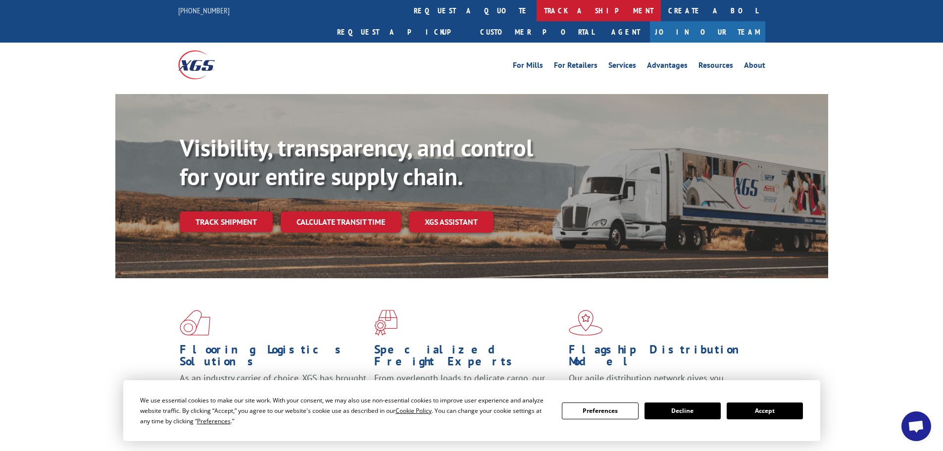  What do you see at coordinates (527, 67) in the screenshot?
I see `a: For Mills` at bounding box center [527, 67].